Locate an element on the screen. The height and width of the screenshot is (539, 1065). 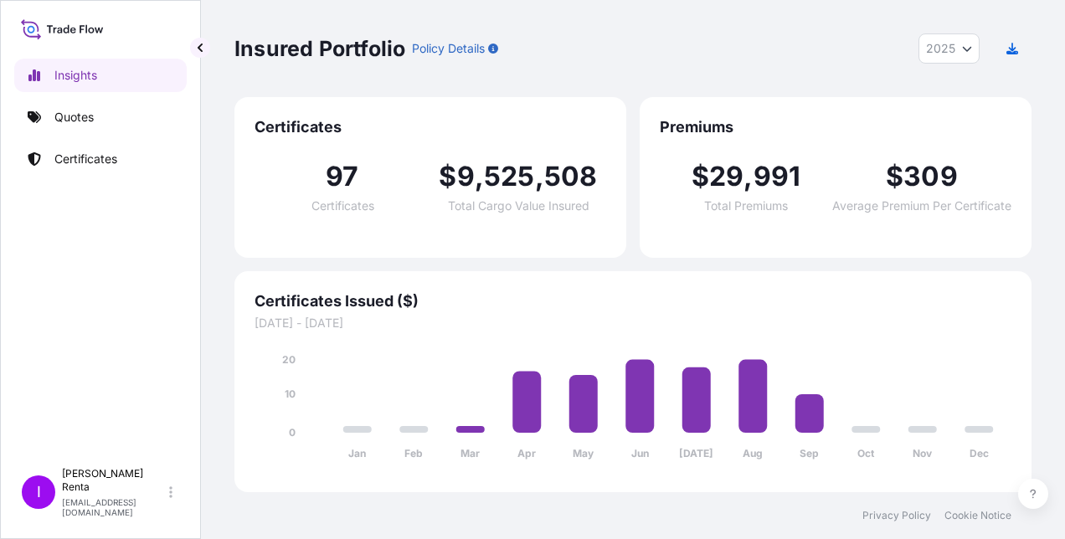
span: 2025 is located at coordinates (940, 49).